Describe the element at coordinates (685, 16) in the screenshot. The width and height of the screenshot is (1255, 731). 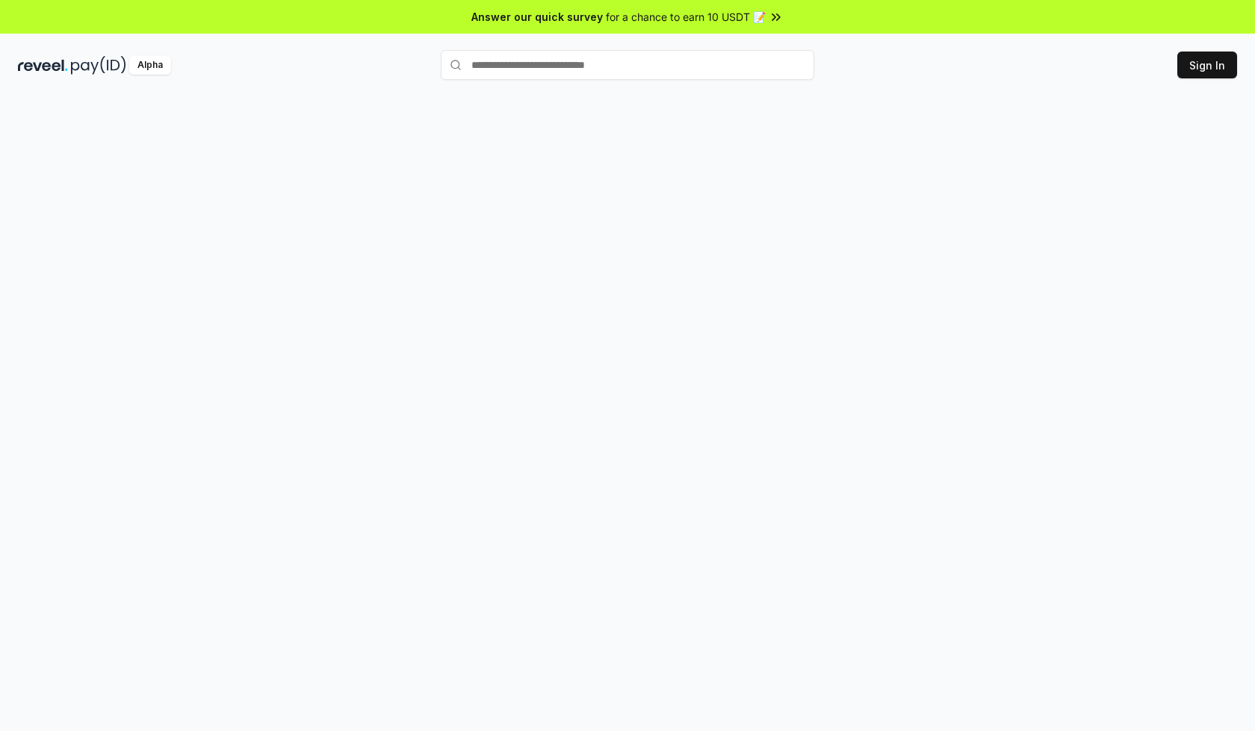
I see `span: for a chance to earn 10 USDT 📝` at that location.